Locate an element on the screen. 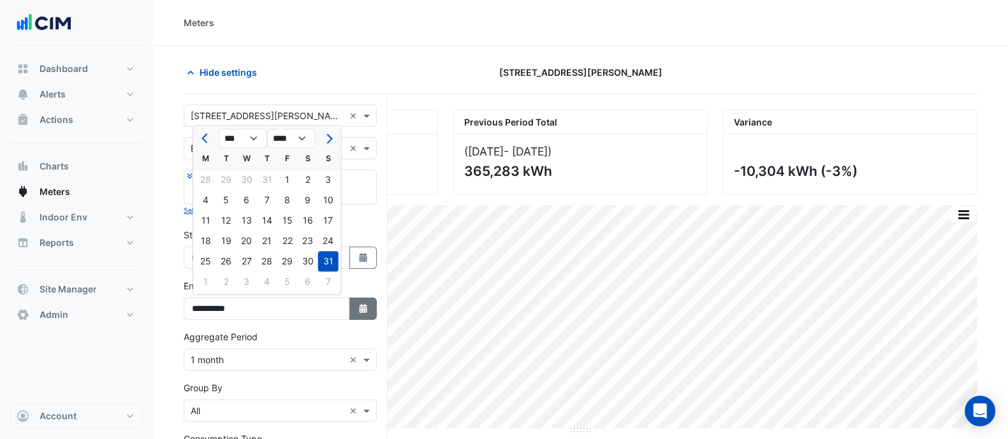 The image size is (1008, 439). div: 20 is located at coordinates (247, 241).